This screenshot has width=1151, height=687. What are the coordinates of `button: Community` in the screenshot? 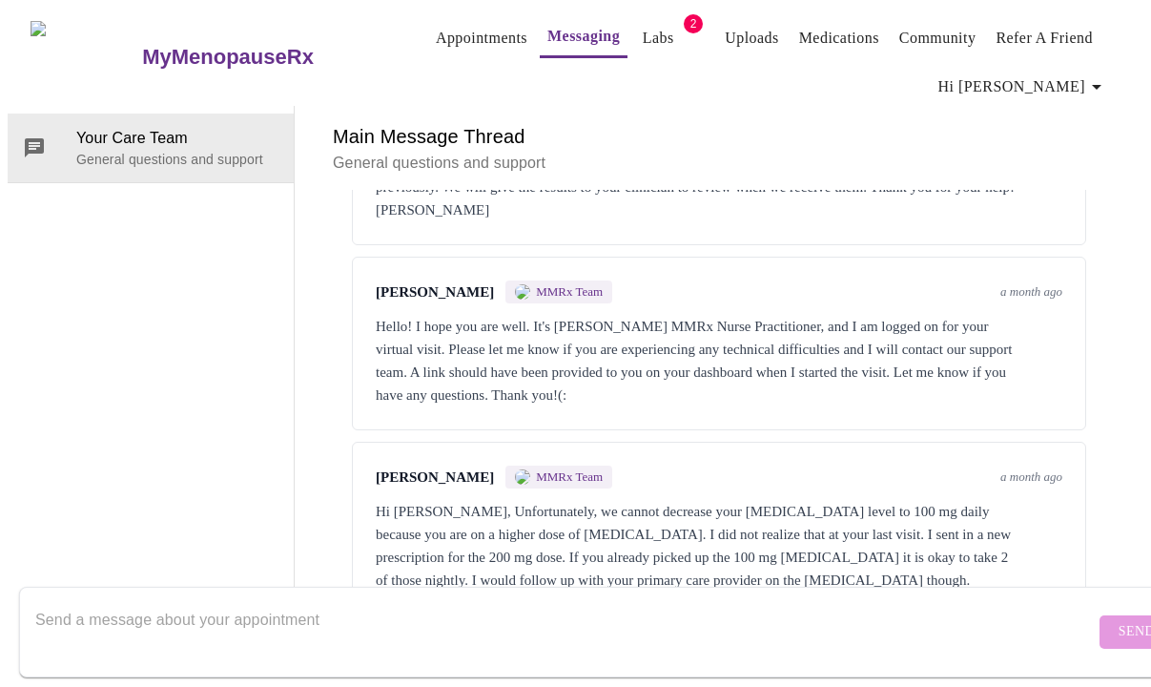 It's located at (937, 38).